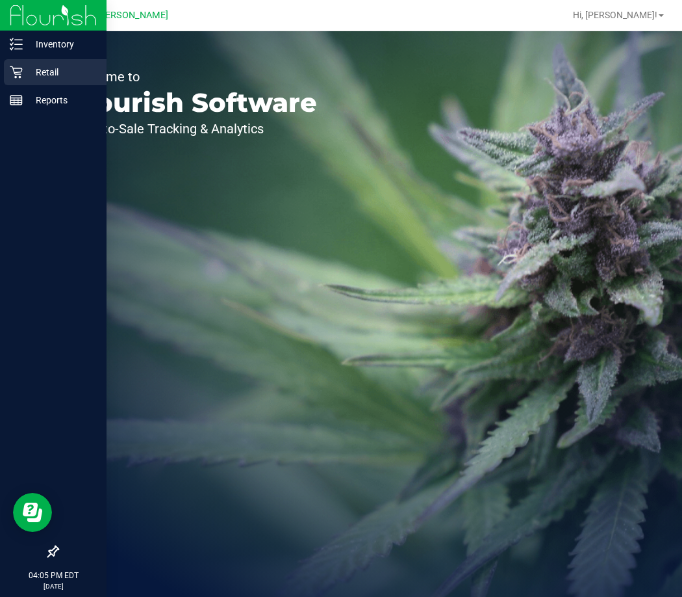  What do you see at coordinates (62, 100) in the screenshot?
I see `p: Reports` at bounding box center [62, 100].